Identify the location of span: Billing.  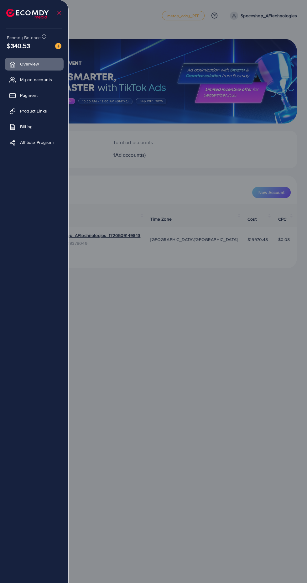
(26, 127).